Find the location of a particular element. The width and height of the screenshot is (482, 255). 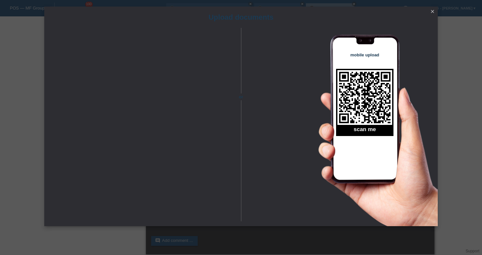

span: or is located at coordinates (241, 97).